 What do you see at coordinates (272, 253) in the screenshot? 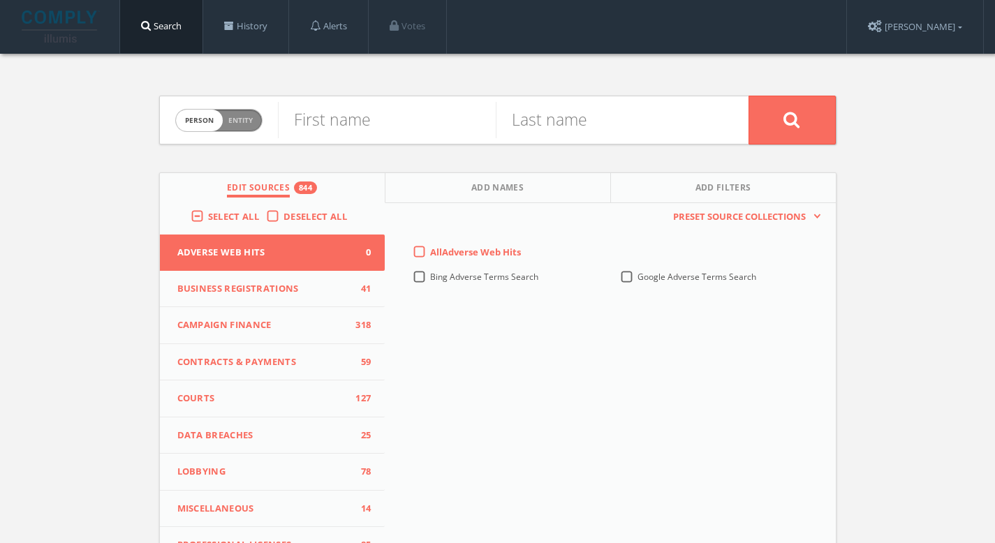
I see `button: Adverse Web Hits0` at bounding box center [272, 253].